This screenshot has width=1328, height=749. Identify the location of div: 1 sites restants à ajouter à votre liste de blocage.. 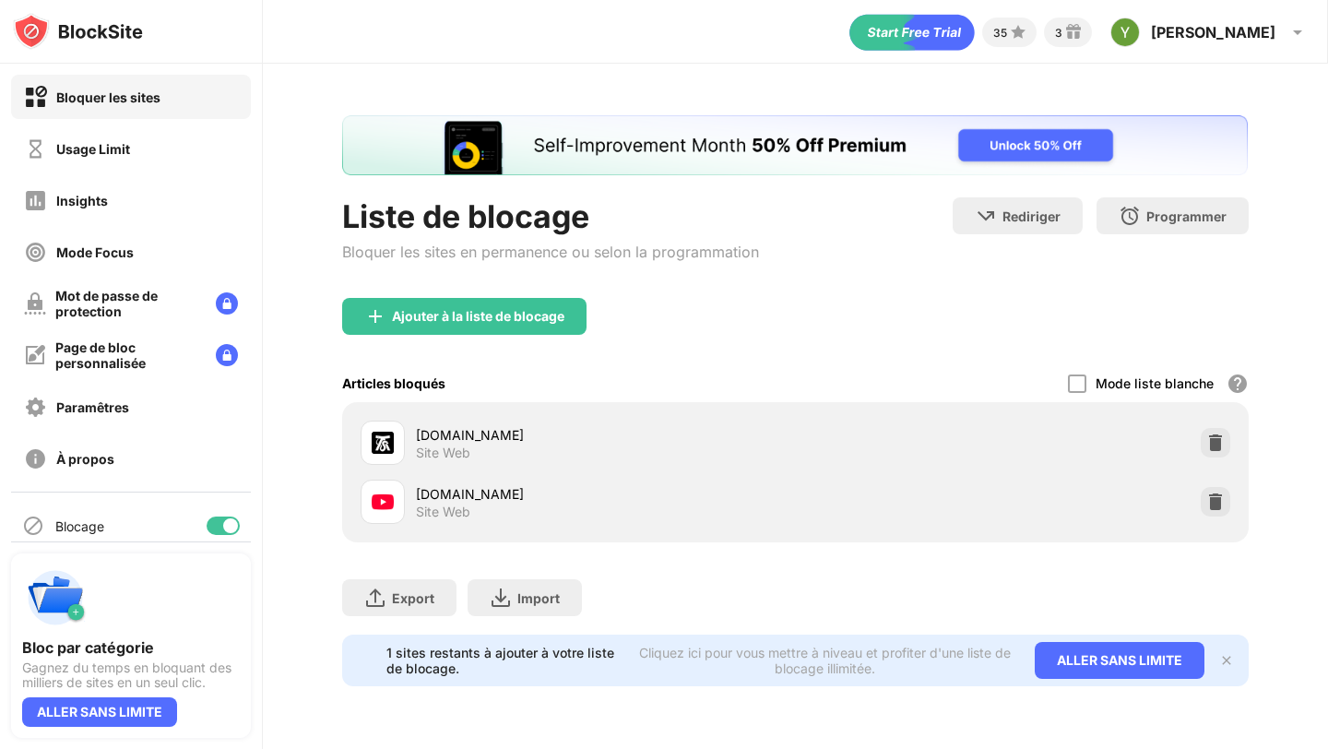
(506, 660).